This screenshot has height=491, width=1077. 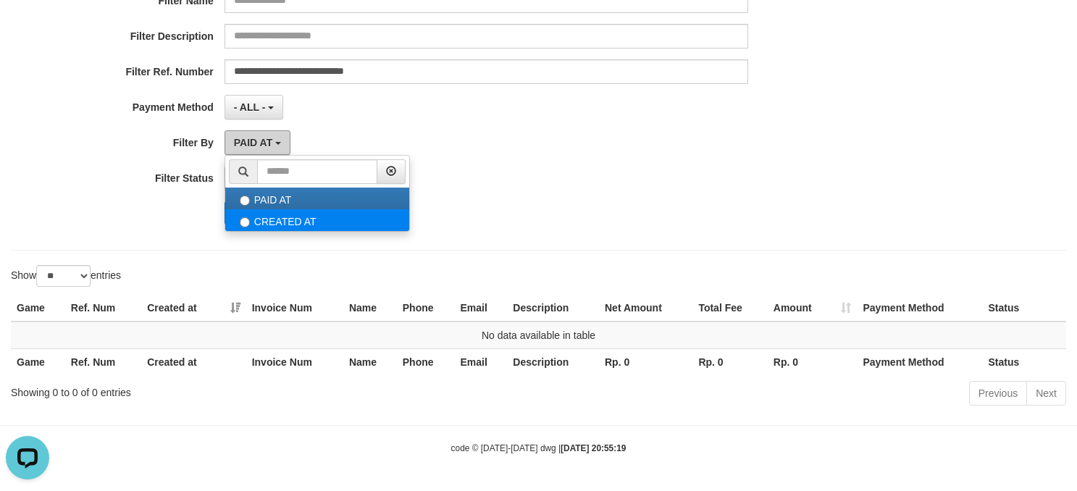 What do you see at coordinates (66, 276) in the screenshot?
I see `label: Show entries` at bounding box center [66, 276].